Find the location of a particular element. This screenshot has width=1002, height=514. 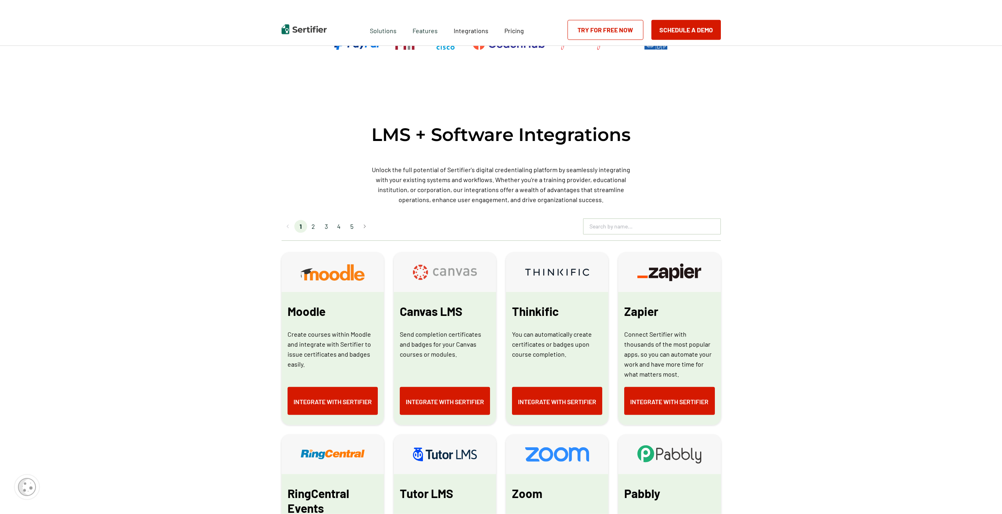

li: page 5 is located at coordinates (352, 227).